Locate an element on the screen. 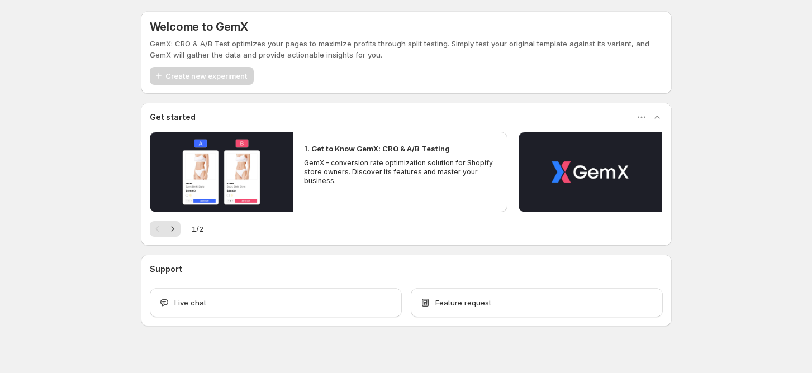 The image size is (812, 373). span: 1 / 2 is located at coordinates (197, 229).